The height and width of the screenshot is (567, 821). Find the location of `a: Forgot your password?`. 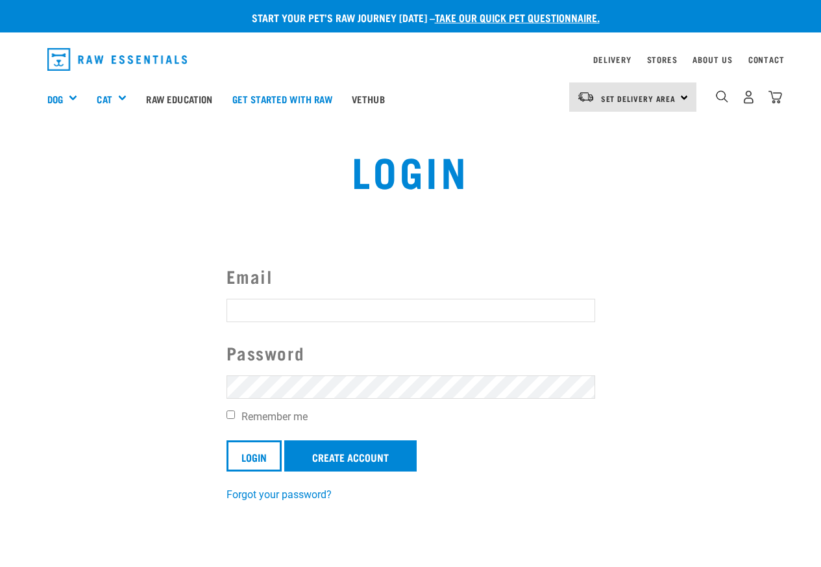

a: Forgot your password? is located at coordinates (279, 494).